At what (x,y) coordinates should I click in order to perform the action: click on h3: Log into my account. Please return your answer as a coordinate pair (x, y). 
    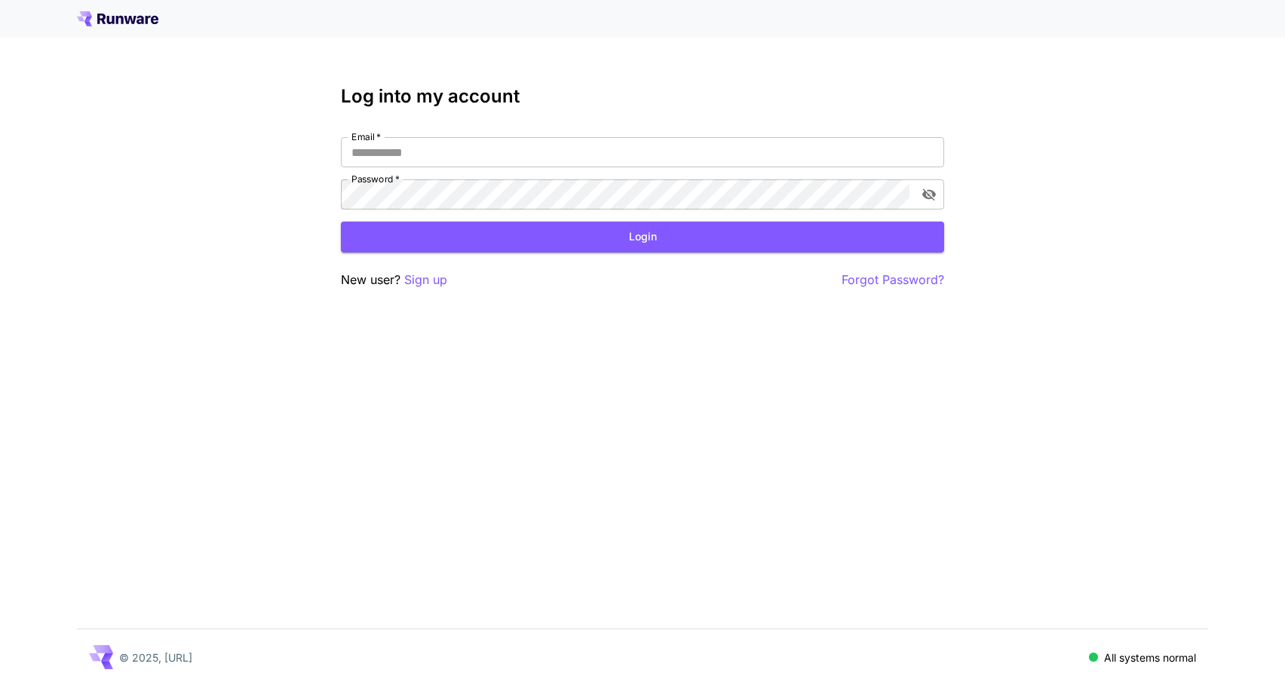
    Looking at the image, I should click on (642, 97).